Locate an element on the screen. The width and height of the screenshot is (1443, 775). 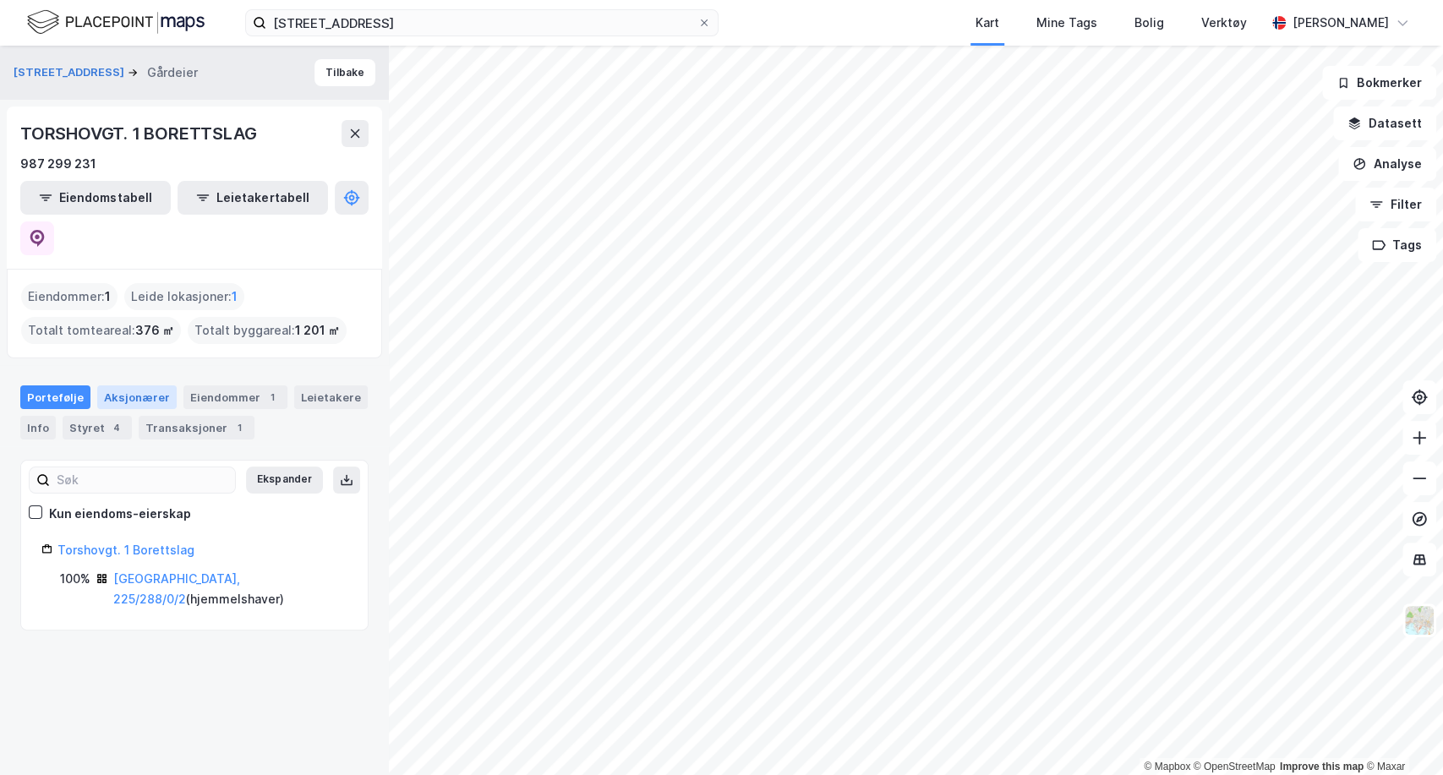
span: 376 ㎡ is located at coordinates (155, 330).